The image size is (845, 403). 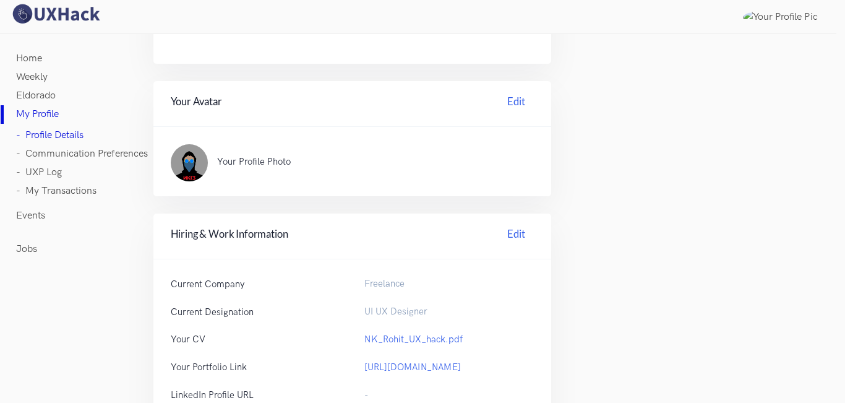 What do you see at coordinates (255, 339) in the screenshot?
I see `p: Your CV` at bounding box center [255, 339].